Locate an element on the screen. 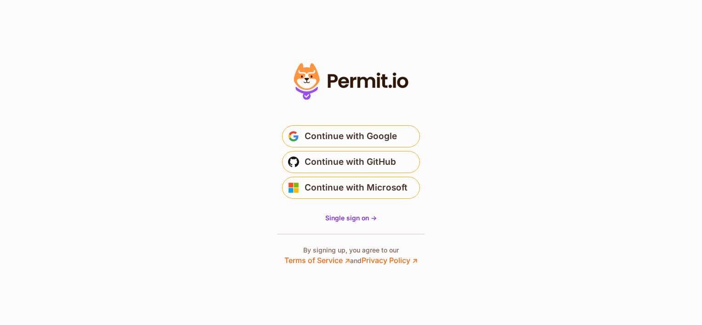  span: Continue with GitHub is located at coordinates (350, 162).